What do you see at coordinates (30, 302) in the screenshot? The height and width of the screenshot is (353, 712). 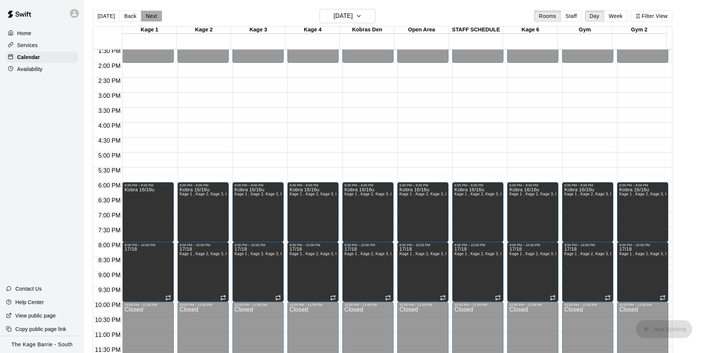 I see `p: Help Center` at bounding box center [30, 302].